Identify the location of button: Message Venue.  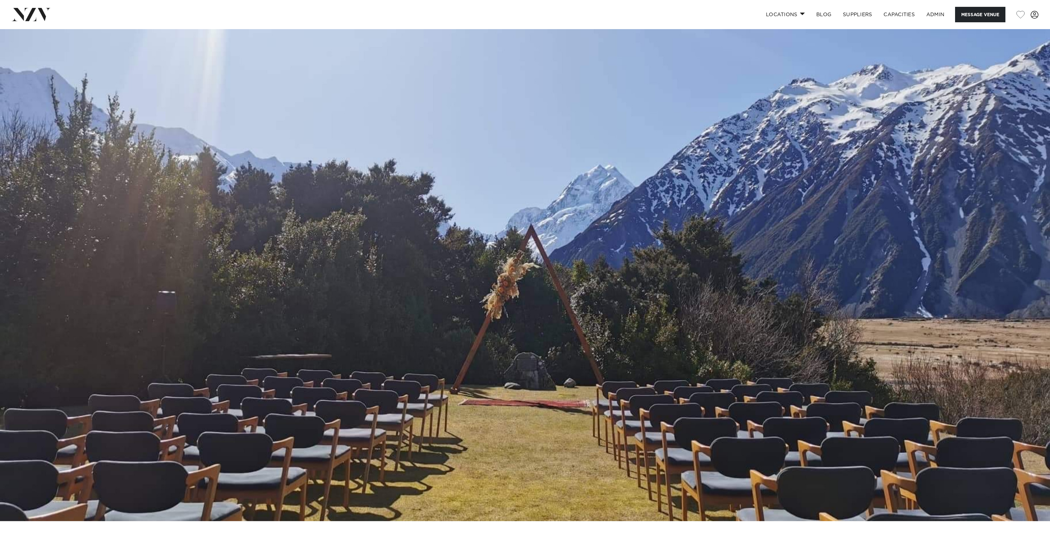
(981, 14).